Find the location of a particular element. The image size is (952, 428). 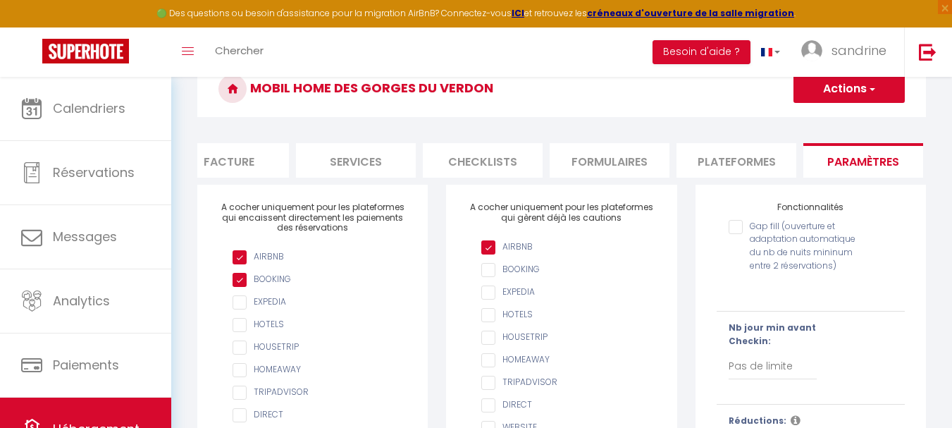

span: Calendriers is located at coordinates (89, 108).